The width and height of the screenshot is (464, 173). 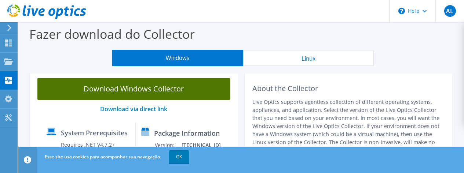 I want to click on label: Requires .NET V4.7.2+, so click(x=88, y=145).